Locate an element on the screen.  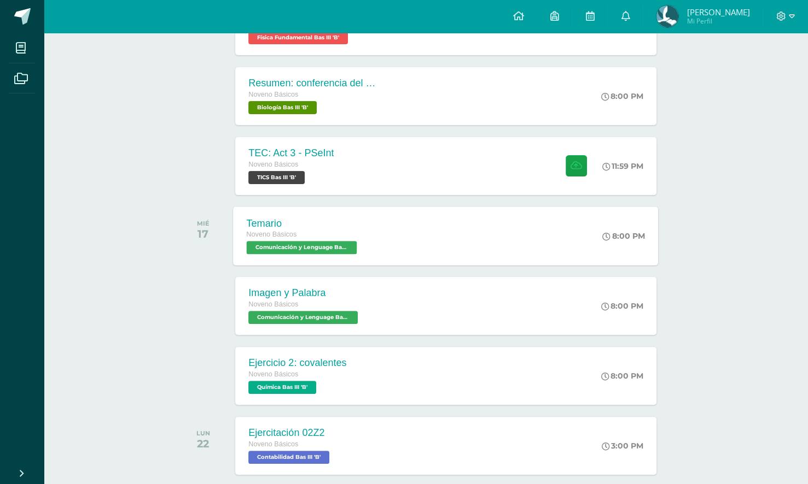
div: Imagen y Palabra is located at coordinates (304, 293).